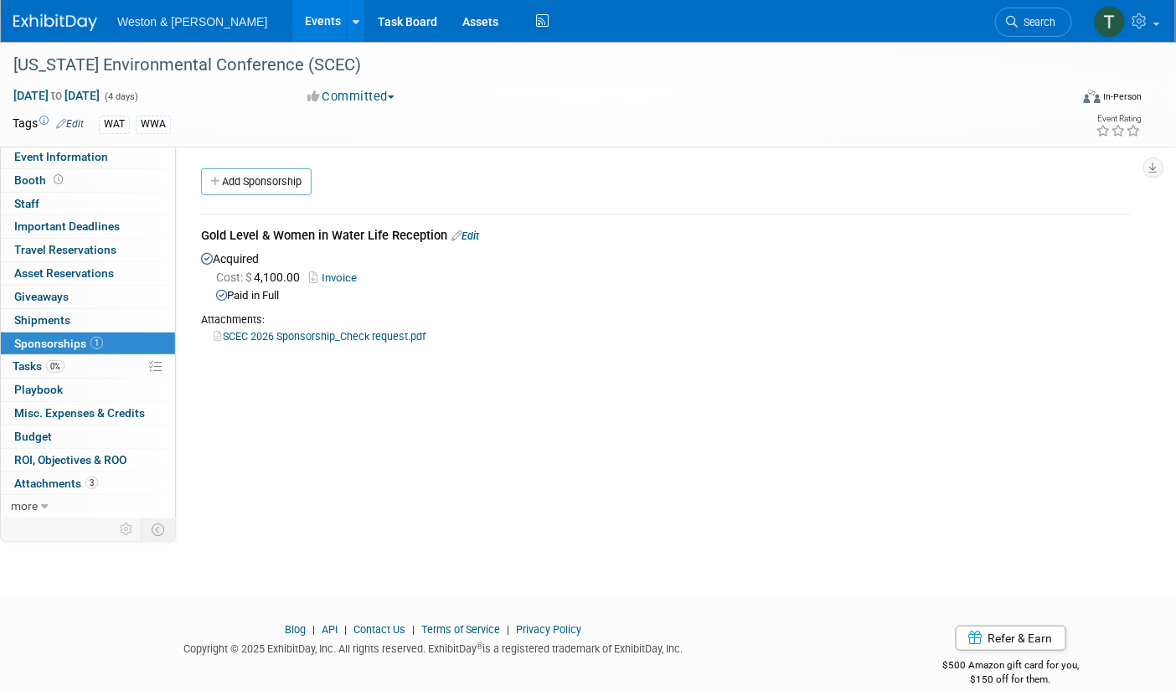  I want to click on img: ExhibitDay, so click(55, 23).